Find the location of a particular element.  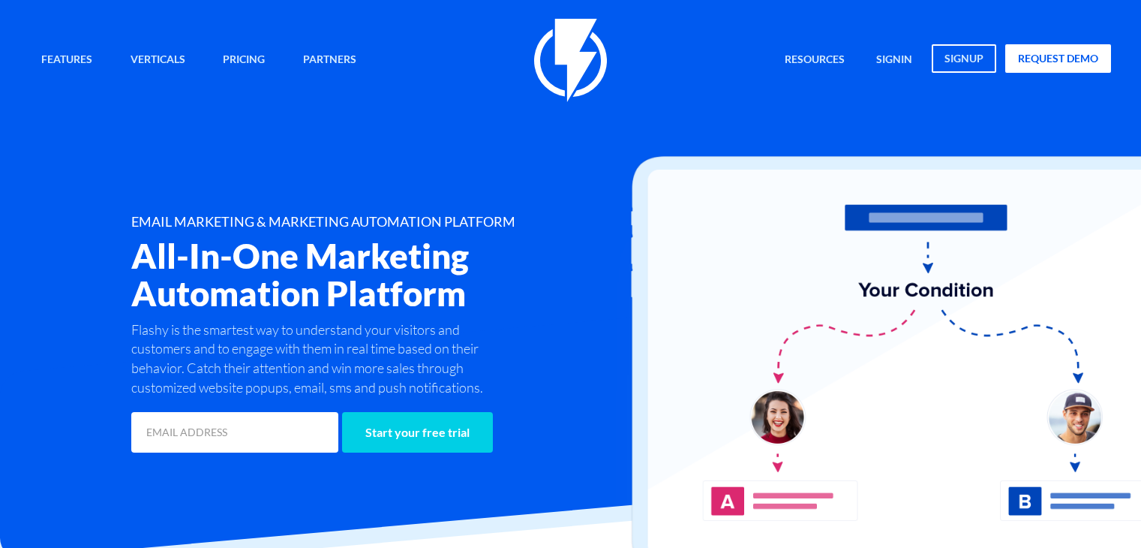

h2: All-In-One Marketing Automation Platform is located at coordinates (390, 275).